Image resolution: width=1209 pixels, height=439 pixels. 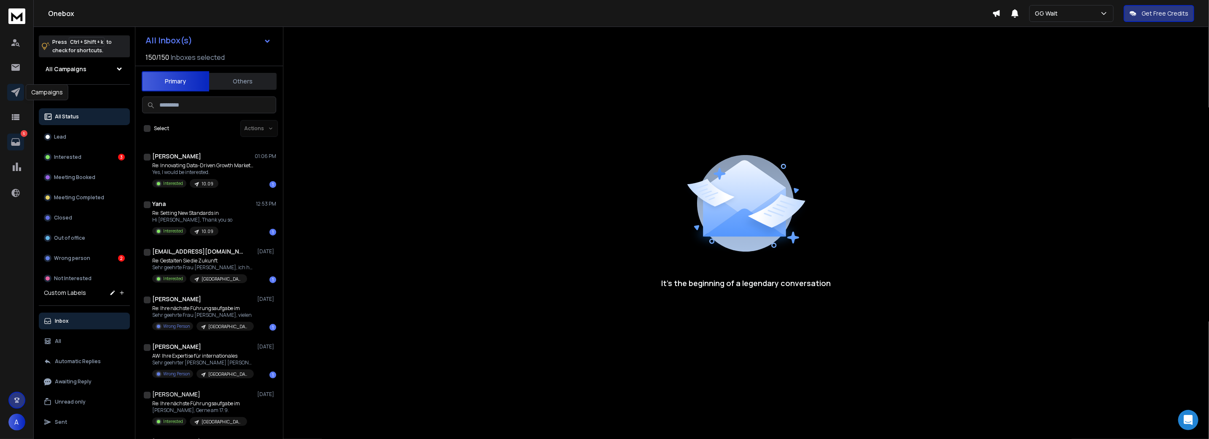 I want to click on p: Meeting Booked, so click(x=75, y=178).